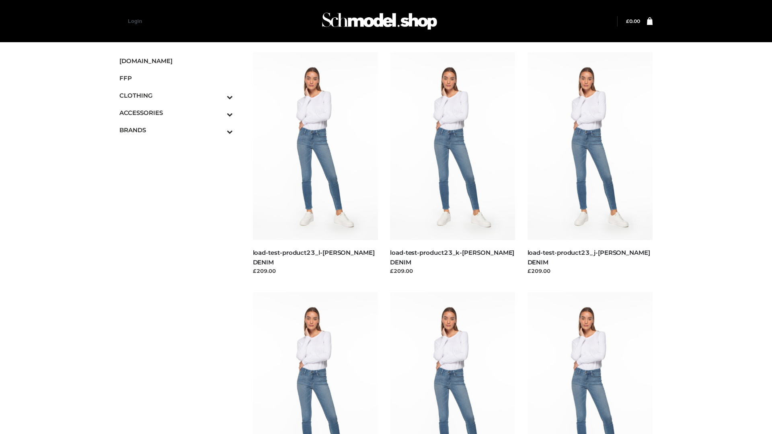 The image size is (772, 434). I want to click on span: BRANDS, so click(176, 130).